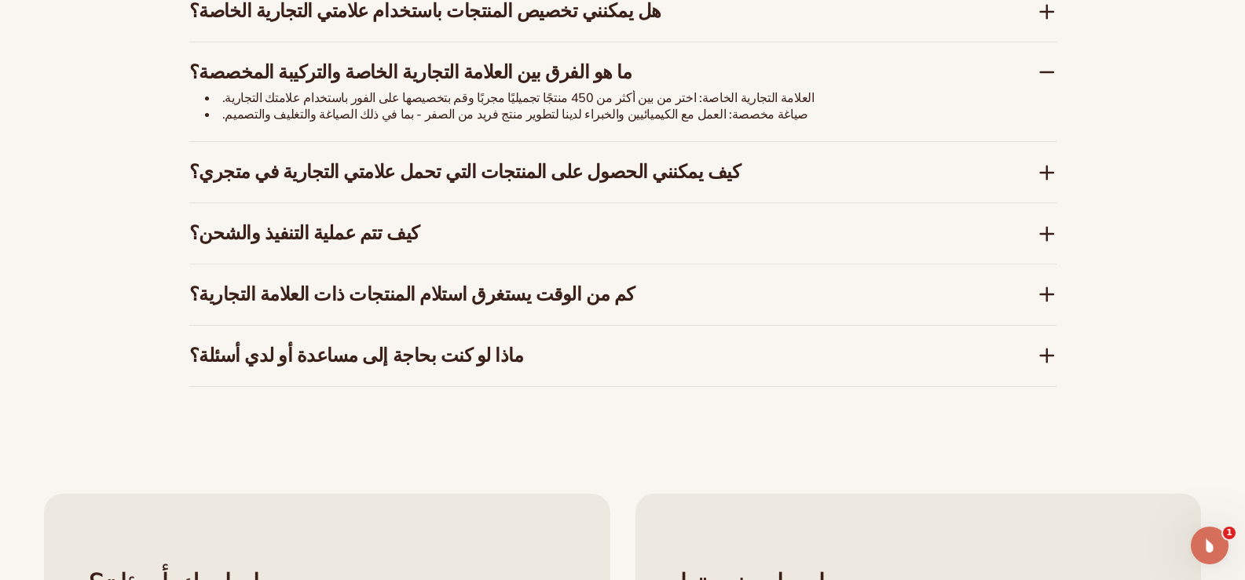 Image resolution: width=1245 pixels, height=580 pixels. I want to click on font: ماذا لو كنت بحاجة إلى مساعدة أو لدي أسئلة؟, so click(356, 356).